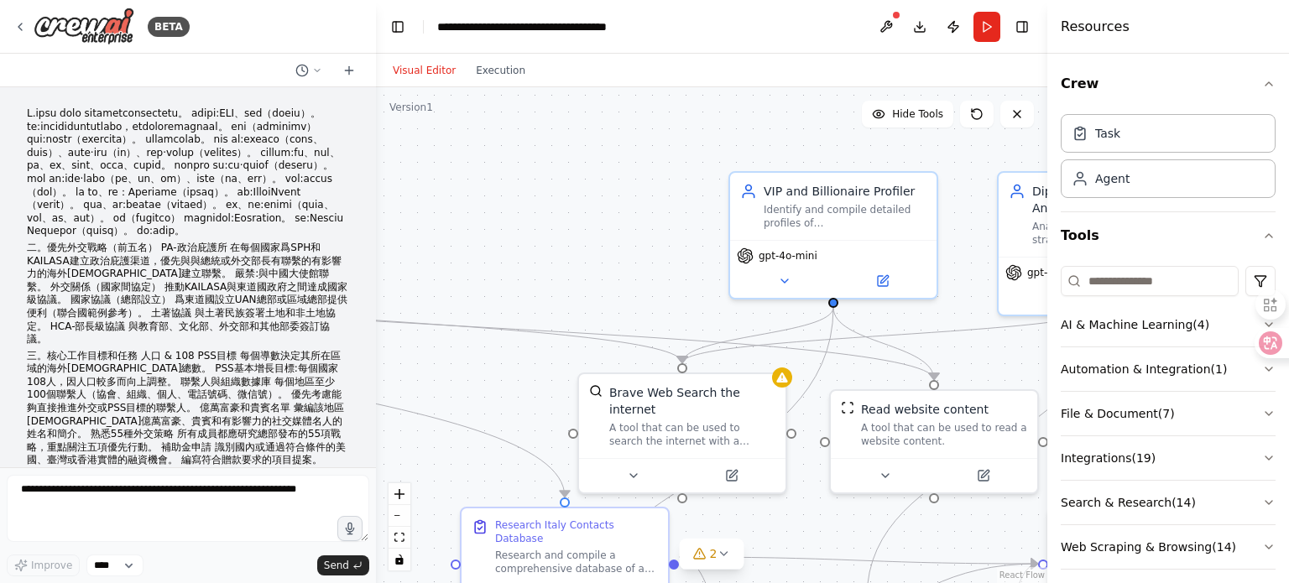 The width and height of the screenshot is (1289, 583). I want to click on button: Crew, so click(1168, 84).